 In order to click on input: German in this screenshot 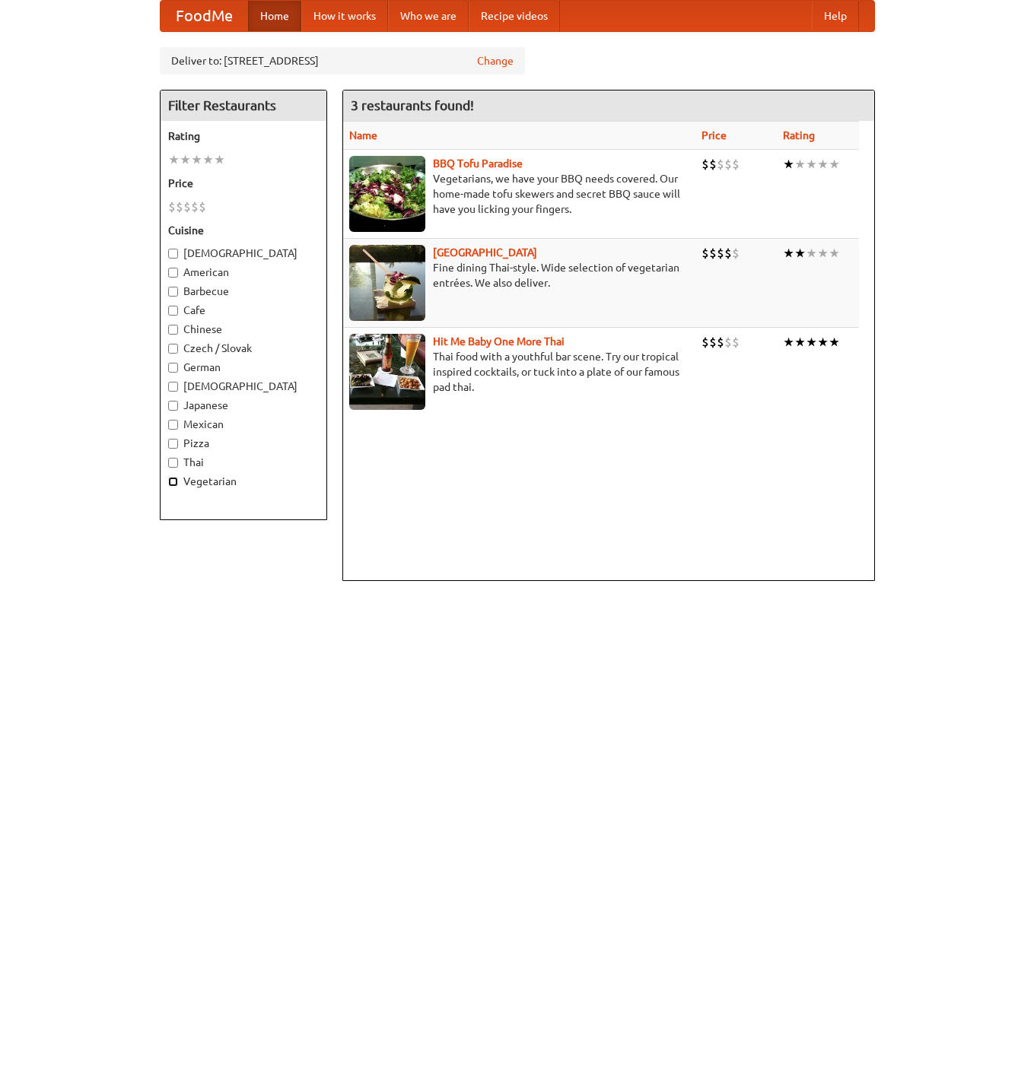, I will do `click(173, 367)`.